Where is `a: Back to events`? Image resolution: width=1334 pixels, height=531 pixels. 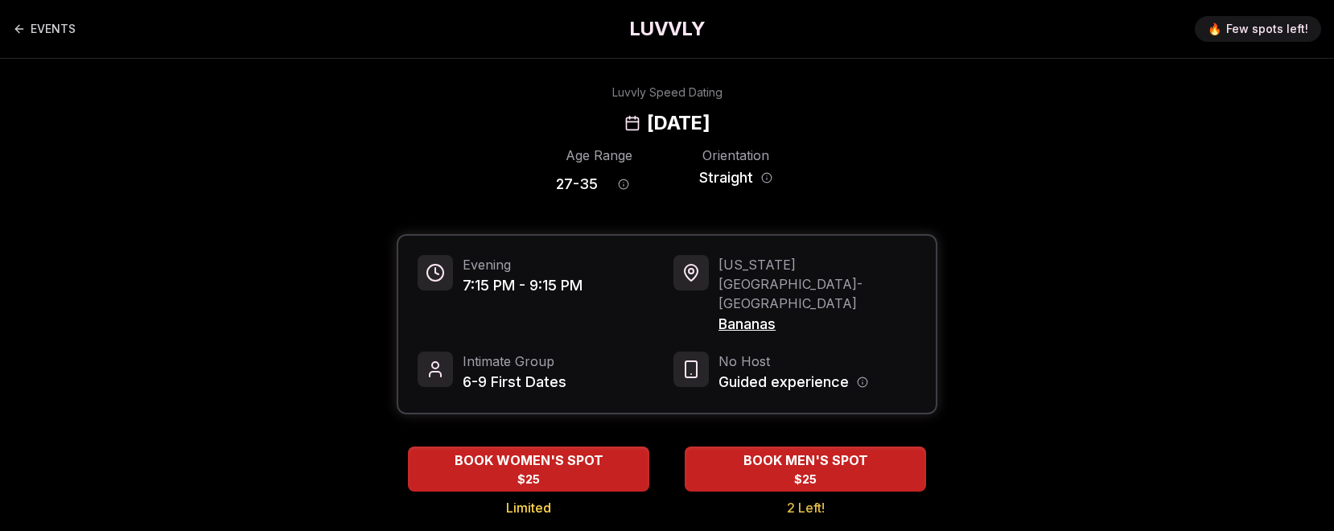
a: Back to events is located at coordinates (44, 29).